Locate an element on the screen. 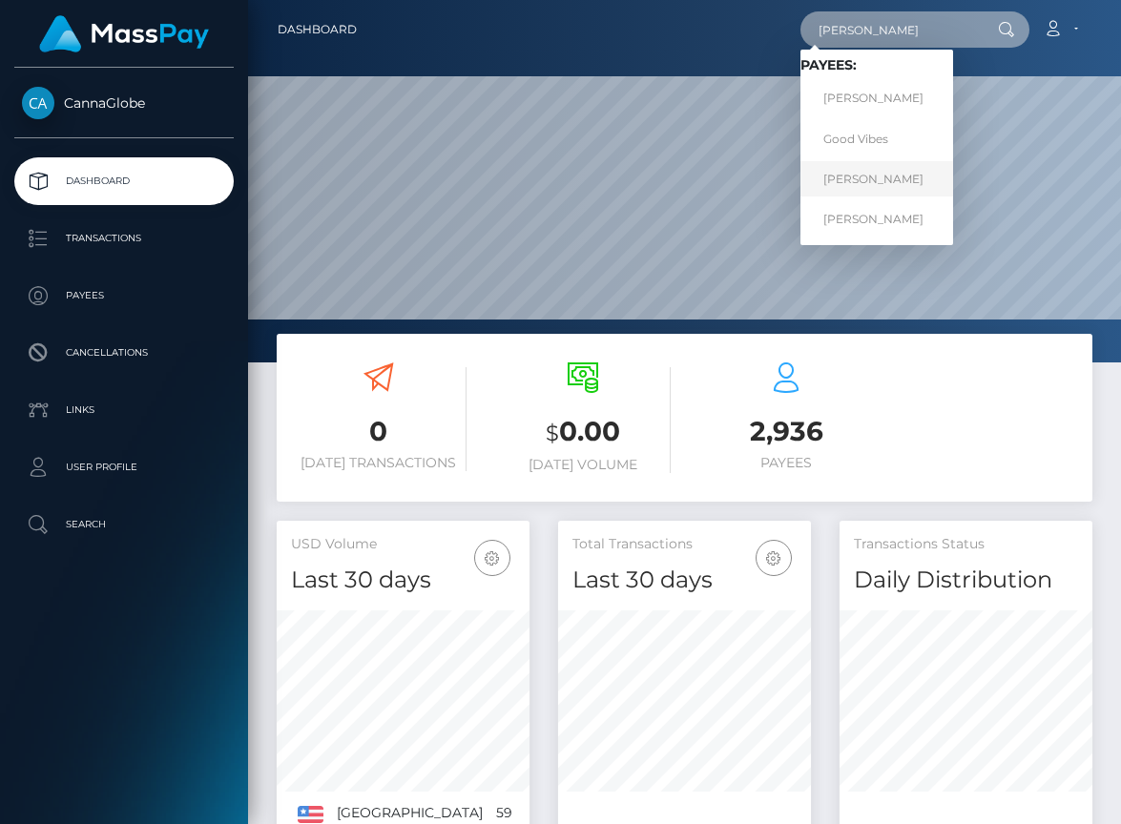 The width and height of the screenshot is (1121, 824). h3: 2,936 is located at coordinates (787, 431).